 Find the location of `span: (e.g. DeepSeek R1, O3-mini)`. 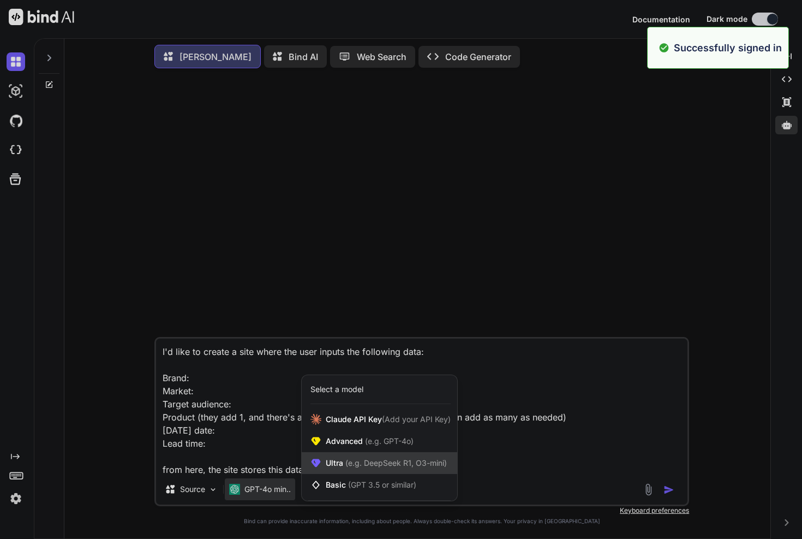

span: (e.g. DeepSeek R1, O3-mini) is located at coordinates (395, 462).